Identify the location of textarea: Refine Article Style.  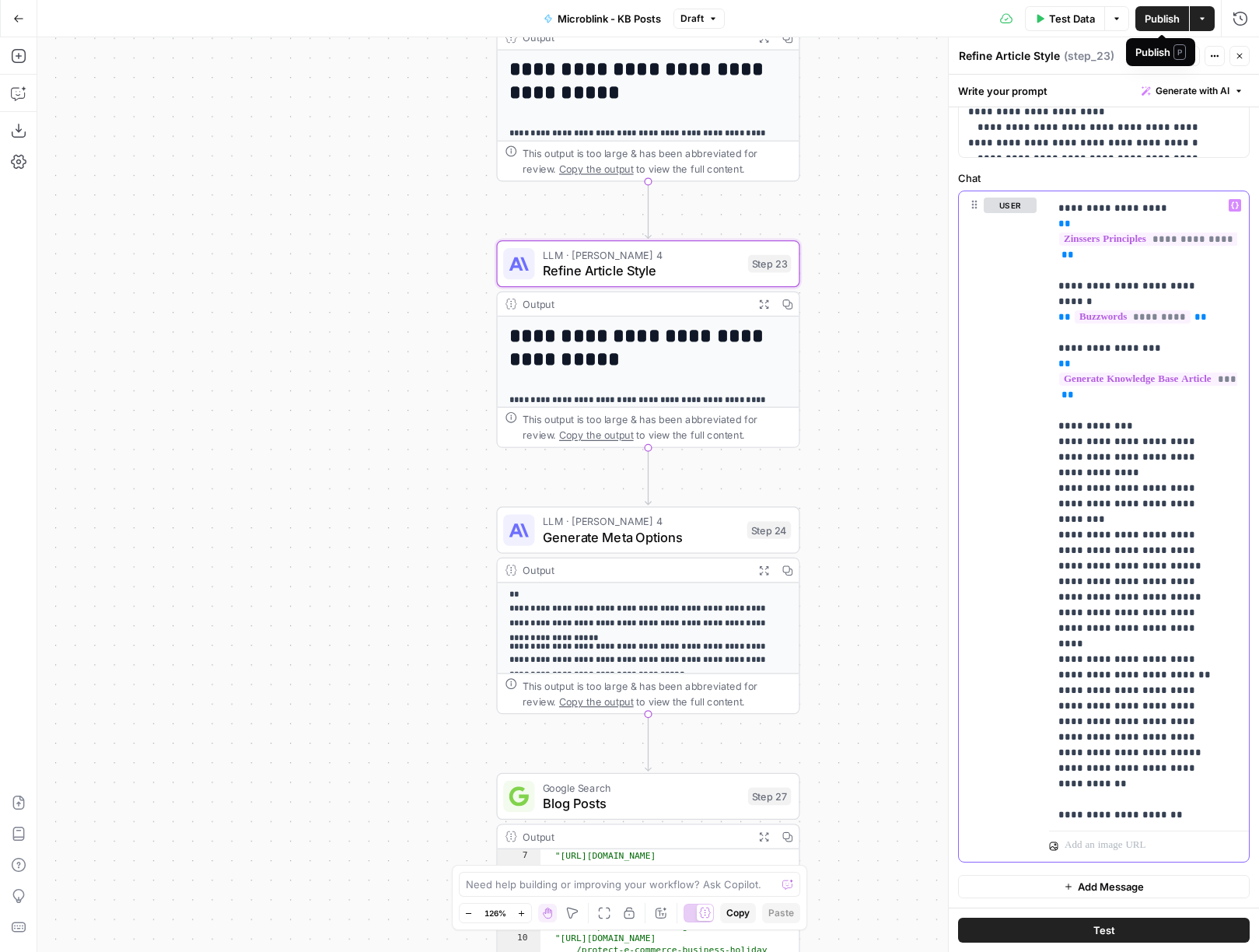
(1010, 56).